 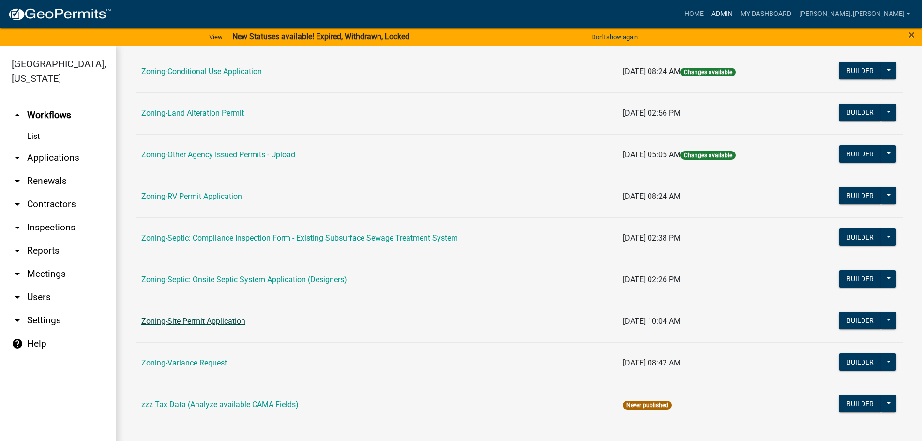 What do you see at coordinates (911, 35) in the screenshot?
I see `button: Close` at bounding box center [911, 35].